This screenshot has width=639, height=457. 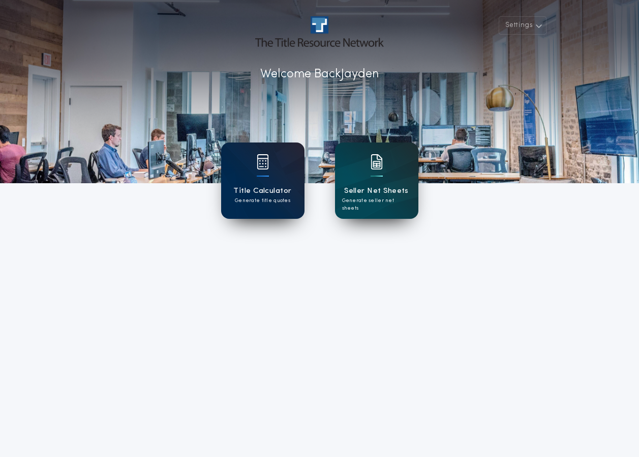 What do you see at coordinates (523, 25) in the screenshot?
I see `button: Settings` at bounding box center [523, 25].